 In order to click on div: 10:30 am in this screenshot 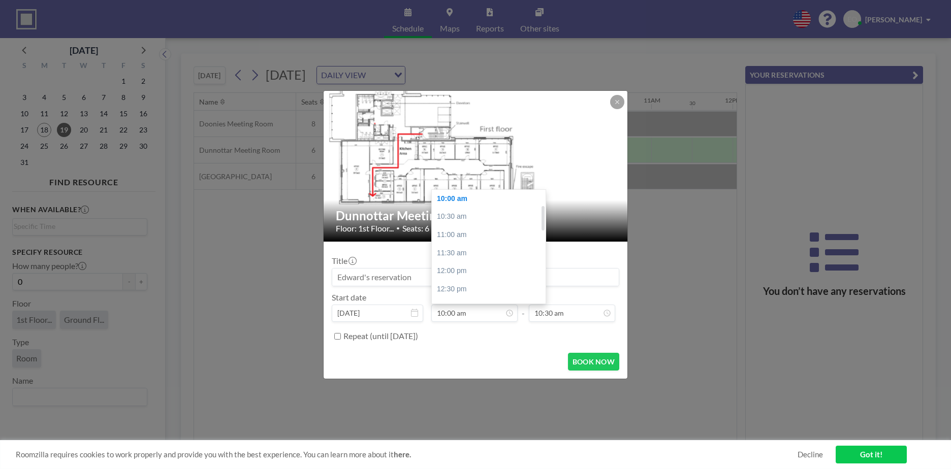, I will do `click(491, 217)`.